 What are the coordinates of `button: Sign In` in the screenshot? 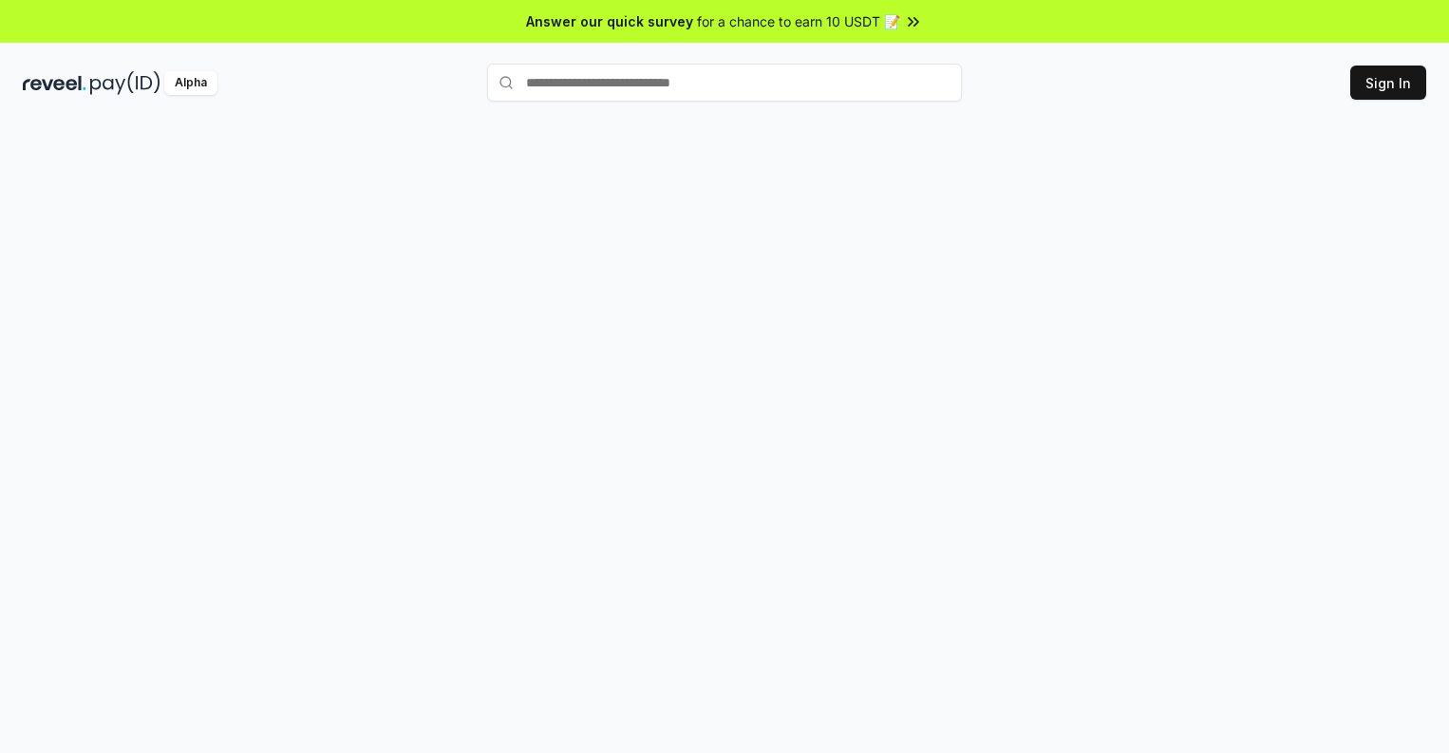 It's located at (1388, 83).